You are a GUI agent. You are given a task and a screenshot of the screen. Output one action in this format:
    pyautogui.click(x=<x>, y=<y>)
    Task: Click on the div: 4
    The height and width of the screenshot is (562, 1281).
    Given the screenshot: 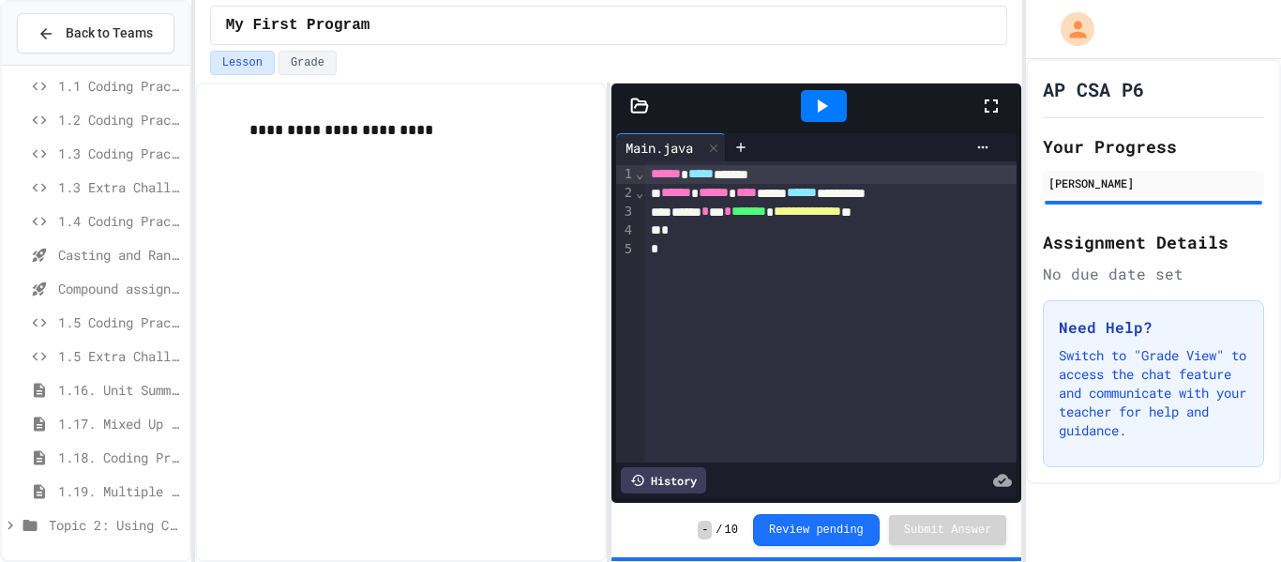 What is the action you would take?
    pyautogui.click(x=626, y=231)
    